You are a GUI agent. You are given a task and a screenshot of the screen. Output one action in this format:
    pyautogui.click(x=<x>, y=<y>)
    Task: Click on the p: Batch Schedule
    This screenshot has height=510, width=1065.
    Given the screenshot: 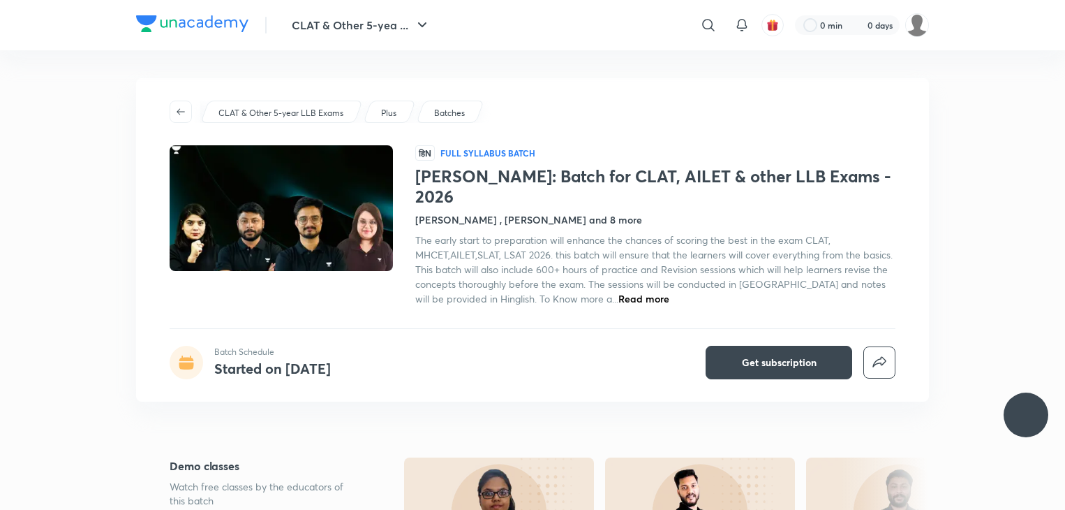 What is the action you would take?
    pyautogui.click(x=272, y=352)
    